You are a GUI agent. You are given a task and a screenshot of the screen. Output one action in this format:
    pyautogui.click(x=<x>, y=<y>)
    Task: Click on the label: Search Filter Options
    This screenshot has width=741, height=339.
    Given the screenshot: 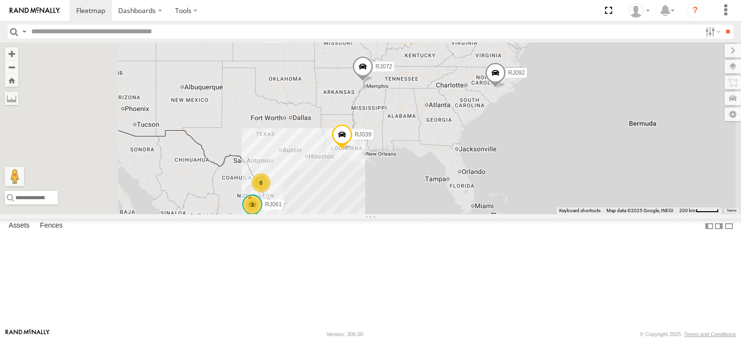 What is the action you would take?
    pyautogui.click(x=712, y=31)
    